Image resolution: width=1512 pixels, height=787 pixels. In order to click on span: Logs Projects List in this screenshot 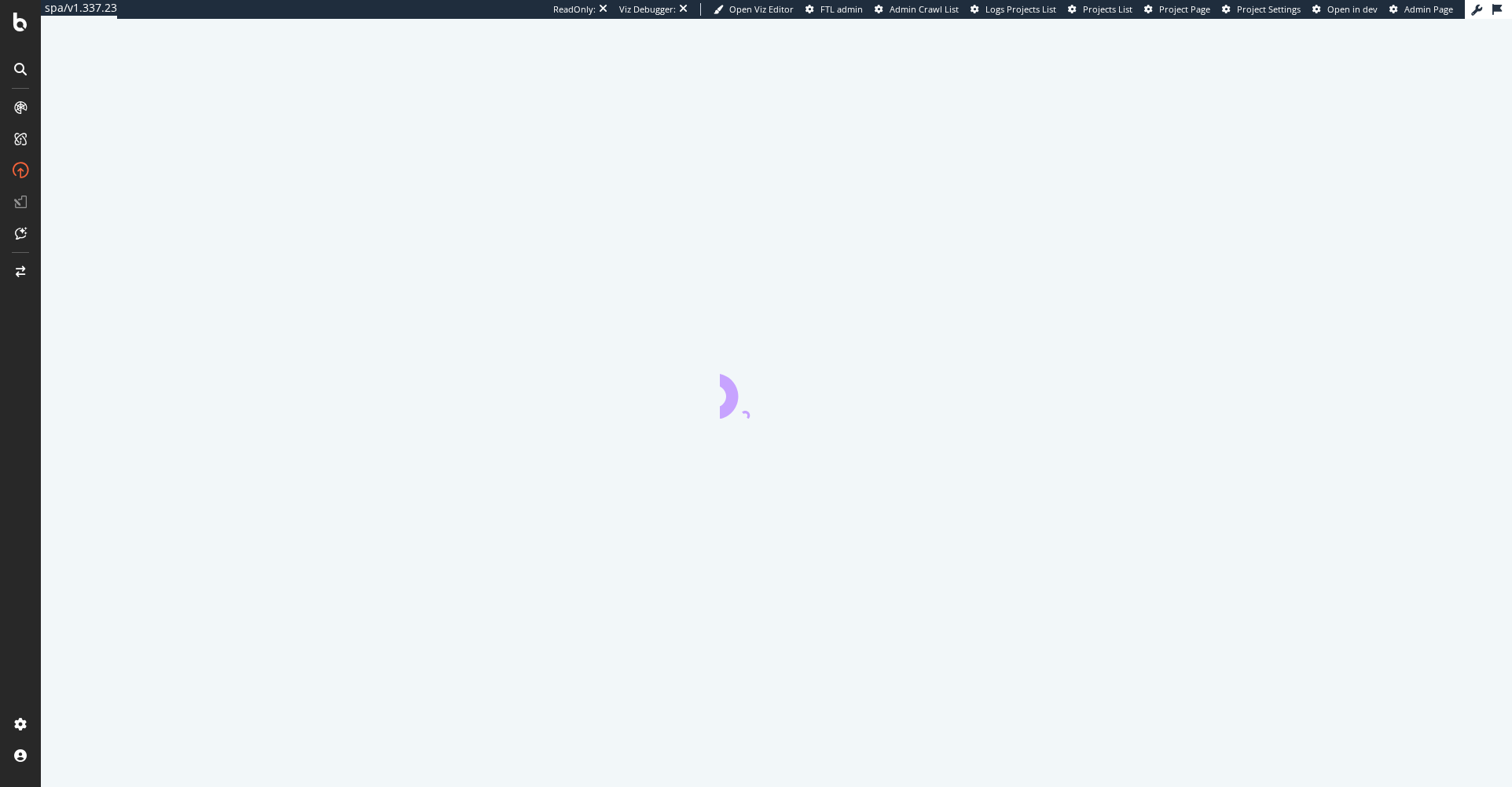, I will do `click(1021, 9)`.